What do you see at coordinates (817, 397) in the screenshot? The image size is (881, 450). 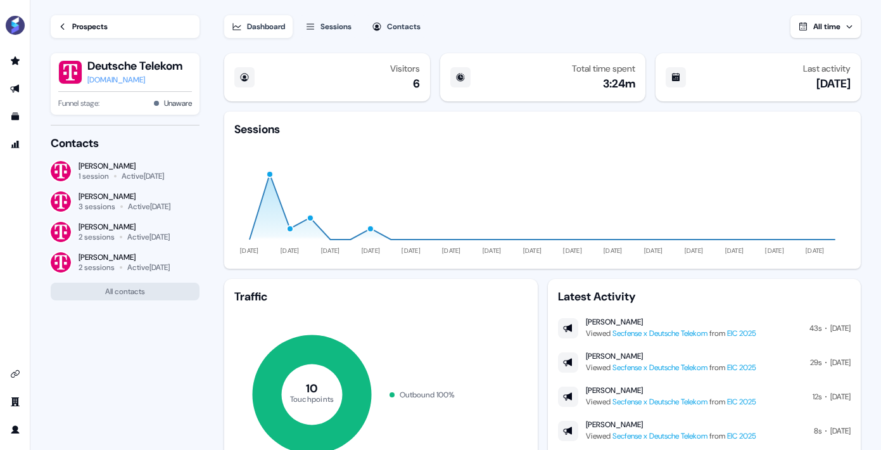 I see `div: 12s` at bounding box center [817, 397].